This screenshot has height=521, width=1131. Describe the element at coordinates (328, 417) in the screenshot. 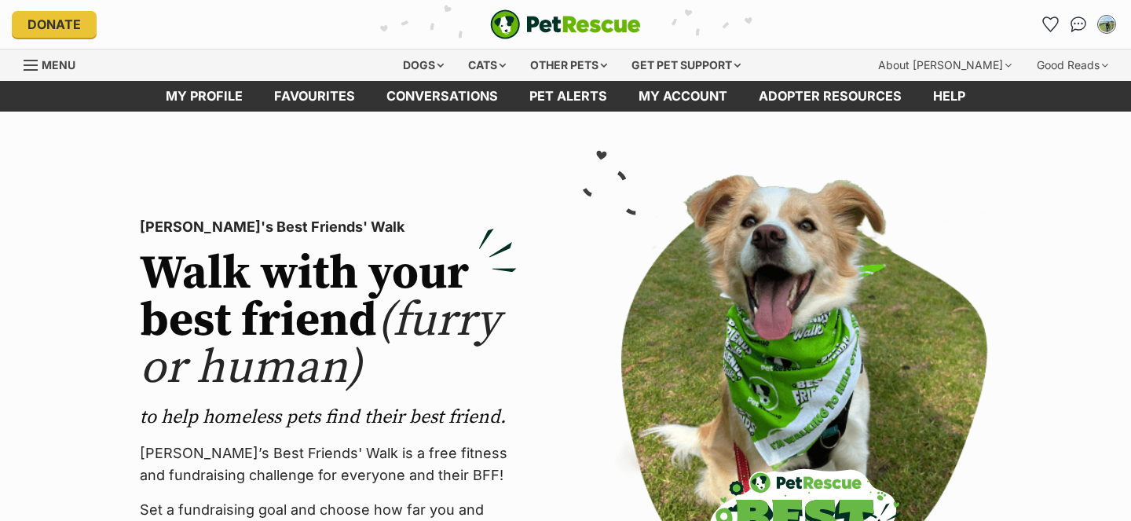

I see `p: to help homeless pets find their best friend.` at that location.